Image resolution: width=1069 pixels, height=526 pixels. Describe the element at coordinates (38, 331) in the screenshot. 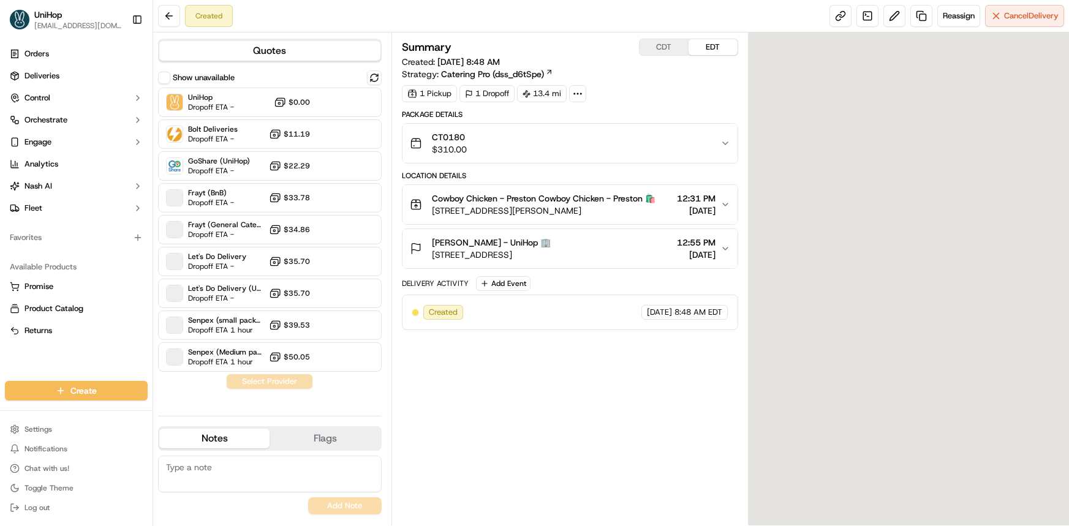

I see `span: Returns` at that location.